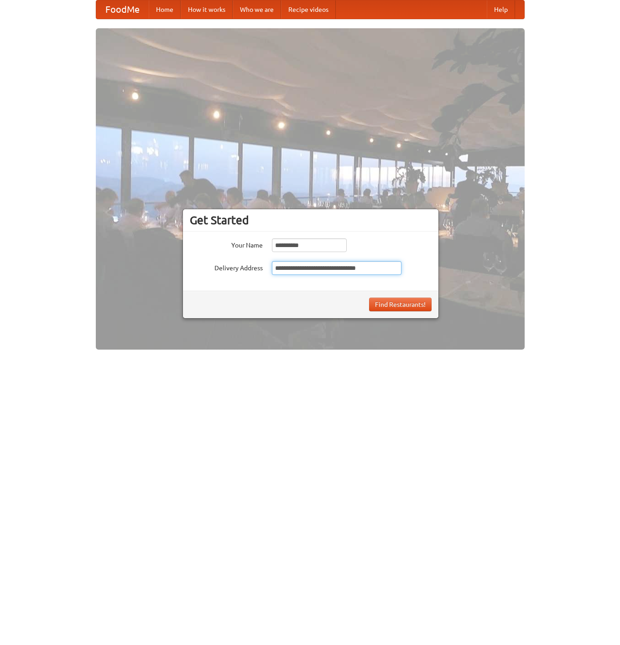  What do you see at coordinates (400, 305) in the screenshot?
I see `button: Find Restaurants!` at bounding box center [400, 305].